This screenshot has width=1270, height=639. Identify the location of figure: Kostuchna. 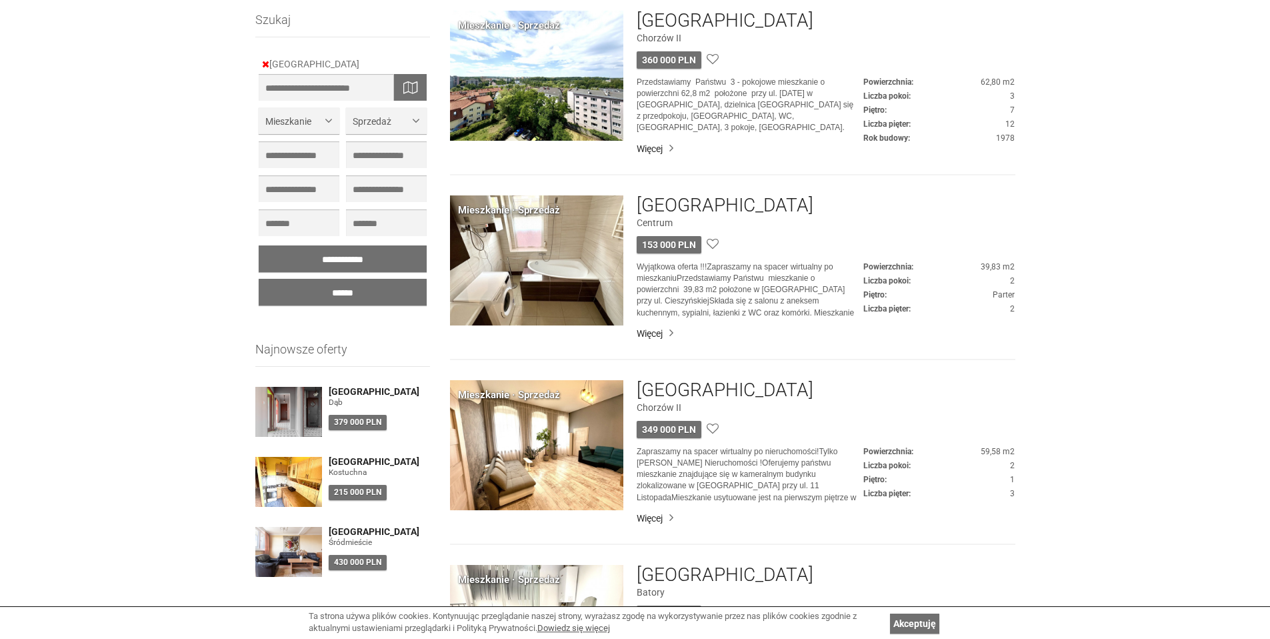
(379, 472).